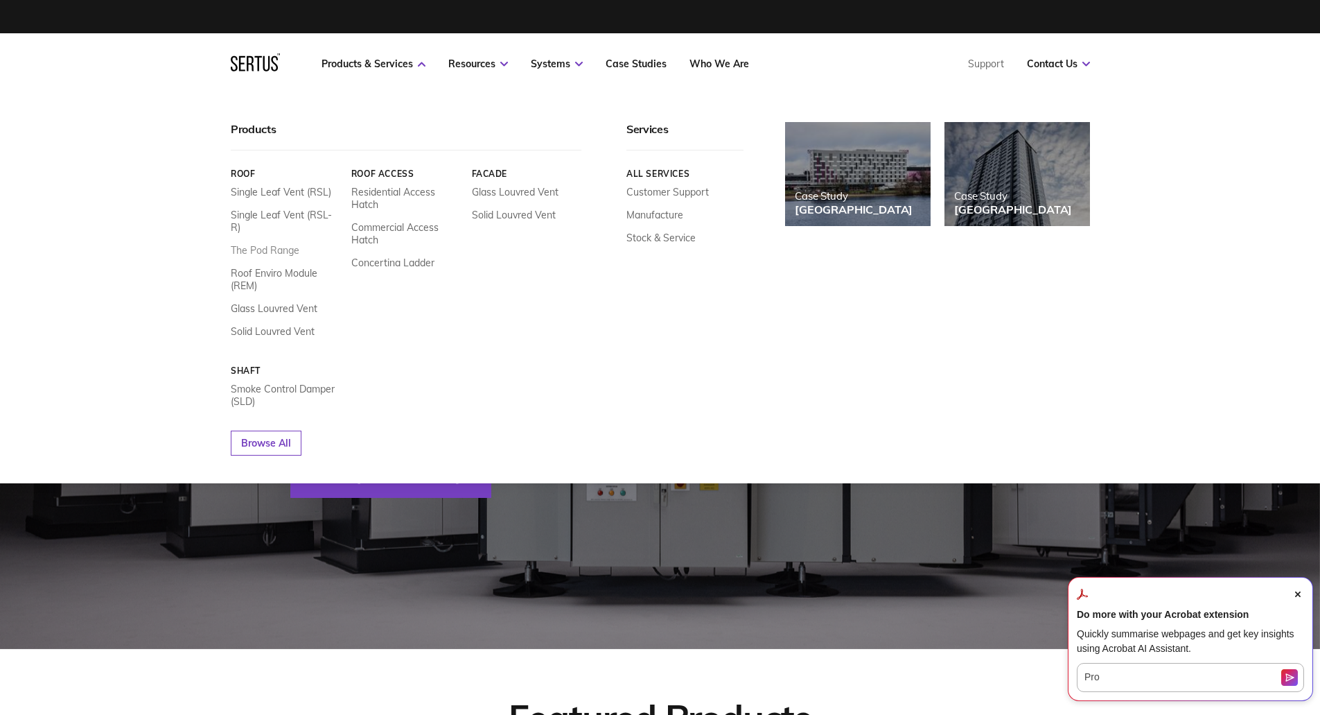  Describe the element at coordinates (392, 263) in the screenshot. I see `a: Concertina Ladder` at that location.